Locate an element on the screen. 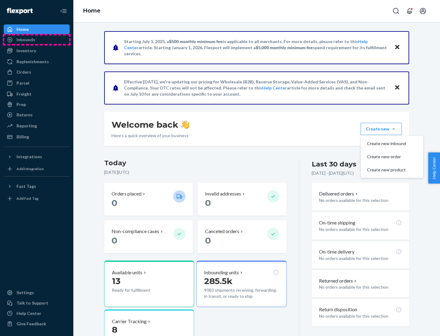  div: Help Center is located at coordinates (29, 314).